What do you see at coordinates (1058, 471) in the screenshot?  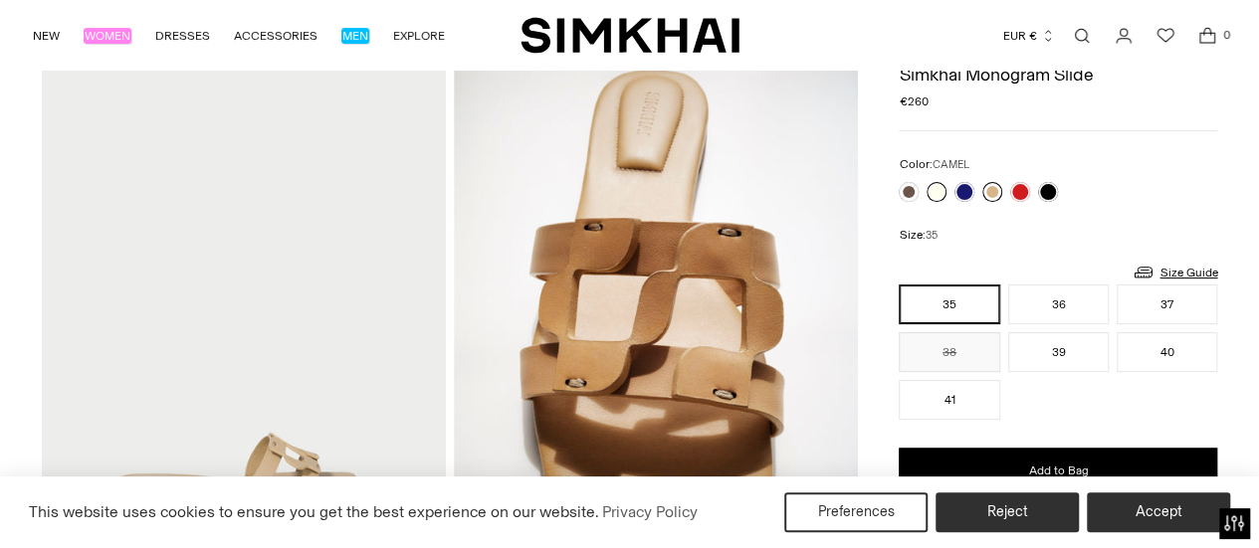 I see `span: Add to Bag` at bounding box center [1058, 471].